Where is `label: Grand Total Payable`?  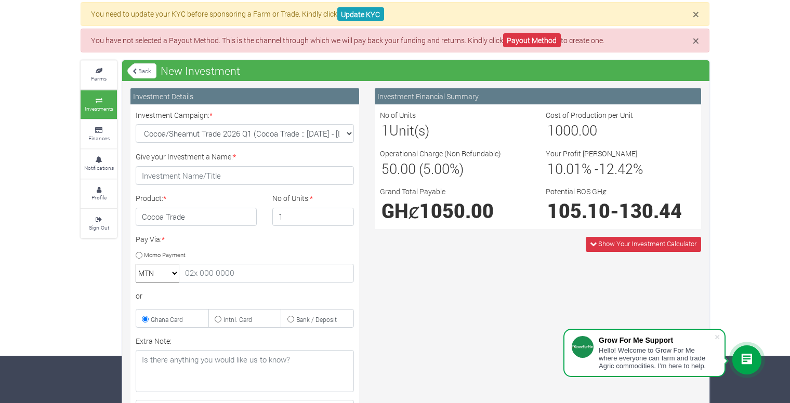 label: Grand Total Payable is located at coordinates (413, 191).